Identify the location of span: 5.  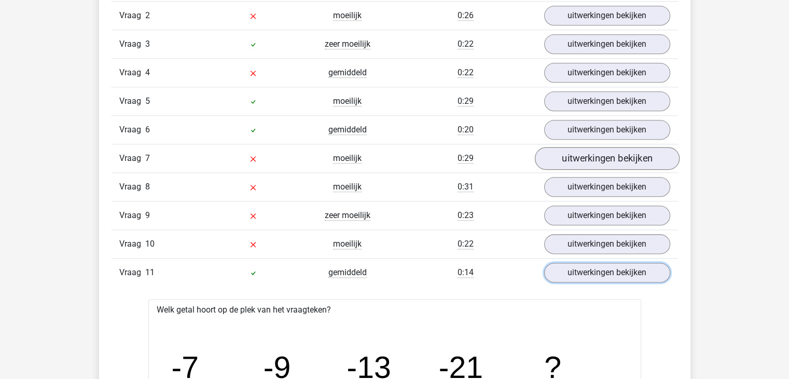
(147, 101).